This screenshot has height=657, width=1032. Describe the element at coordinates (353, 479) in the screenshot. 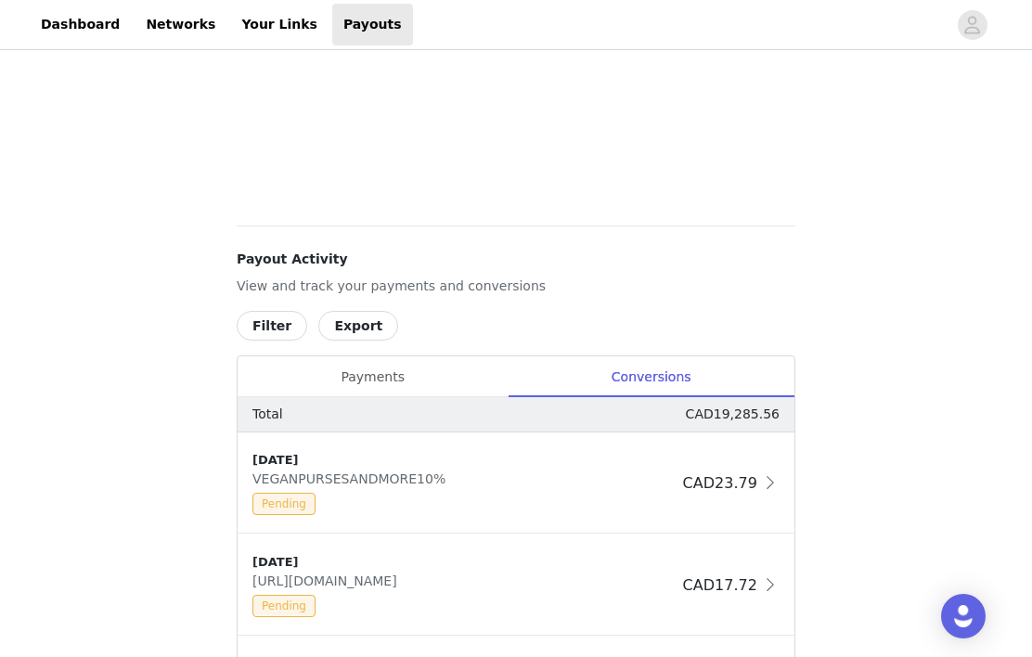

I see `span: VEGANPURSESANDMORE10%` at that location.